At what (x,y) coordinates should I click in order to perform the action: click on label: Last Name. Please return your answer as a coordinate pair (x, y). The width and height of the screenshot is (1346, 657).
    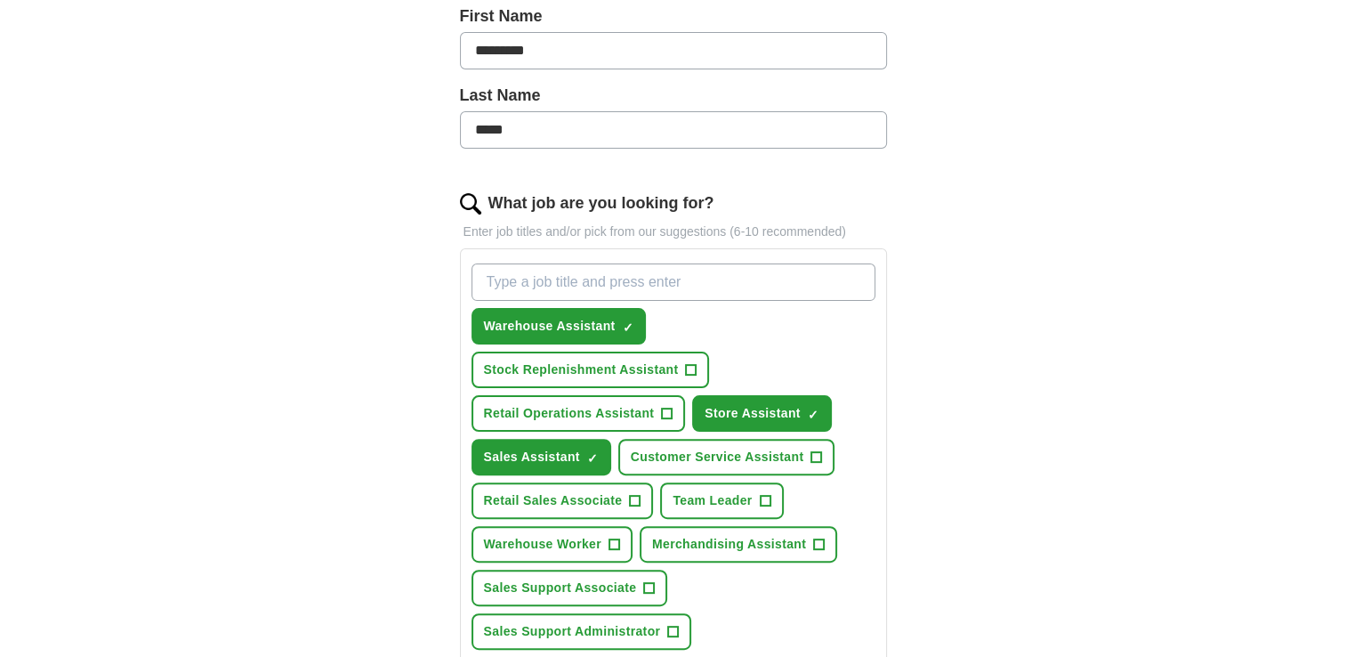
    Looking at the image, I should click on (674, 95).